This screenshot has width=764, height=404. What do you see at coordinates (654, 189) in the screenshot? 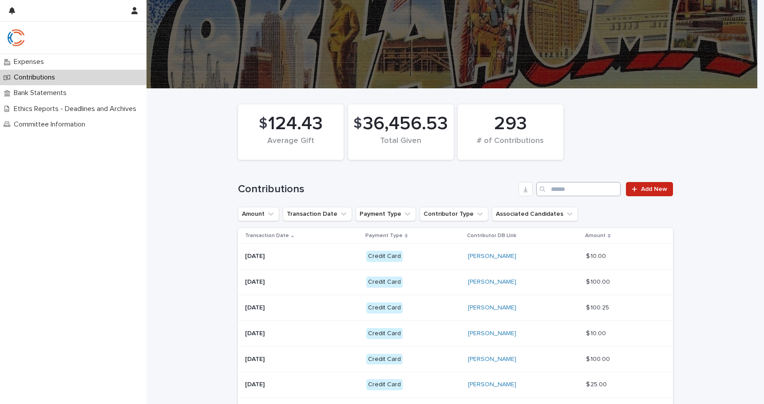
I see `span: Add New` at bounding box center [654, 189].